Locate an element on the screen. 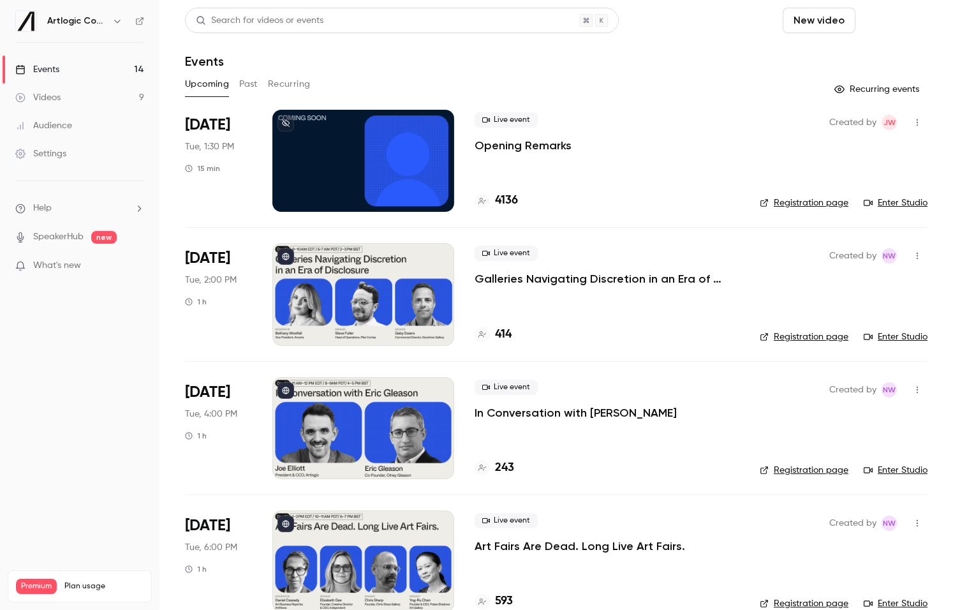 This screenshot has width=953, height=610. h1: Events is located at coordinates (204, 61).